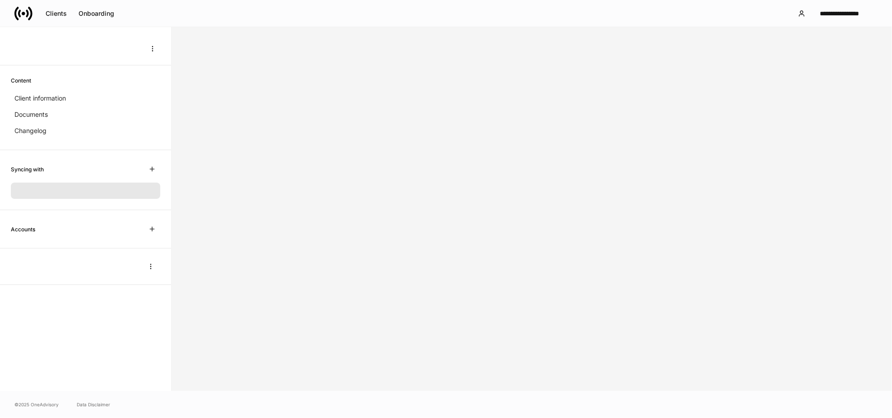 This screenshot has width=892, height=418. What do you see at coordinates (56, 14) in the screenshot?
I see `button: Clients` at bounding box center [56, 14].